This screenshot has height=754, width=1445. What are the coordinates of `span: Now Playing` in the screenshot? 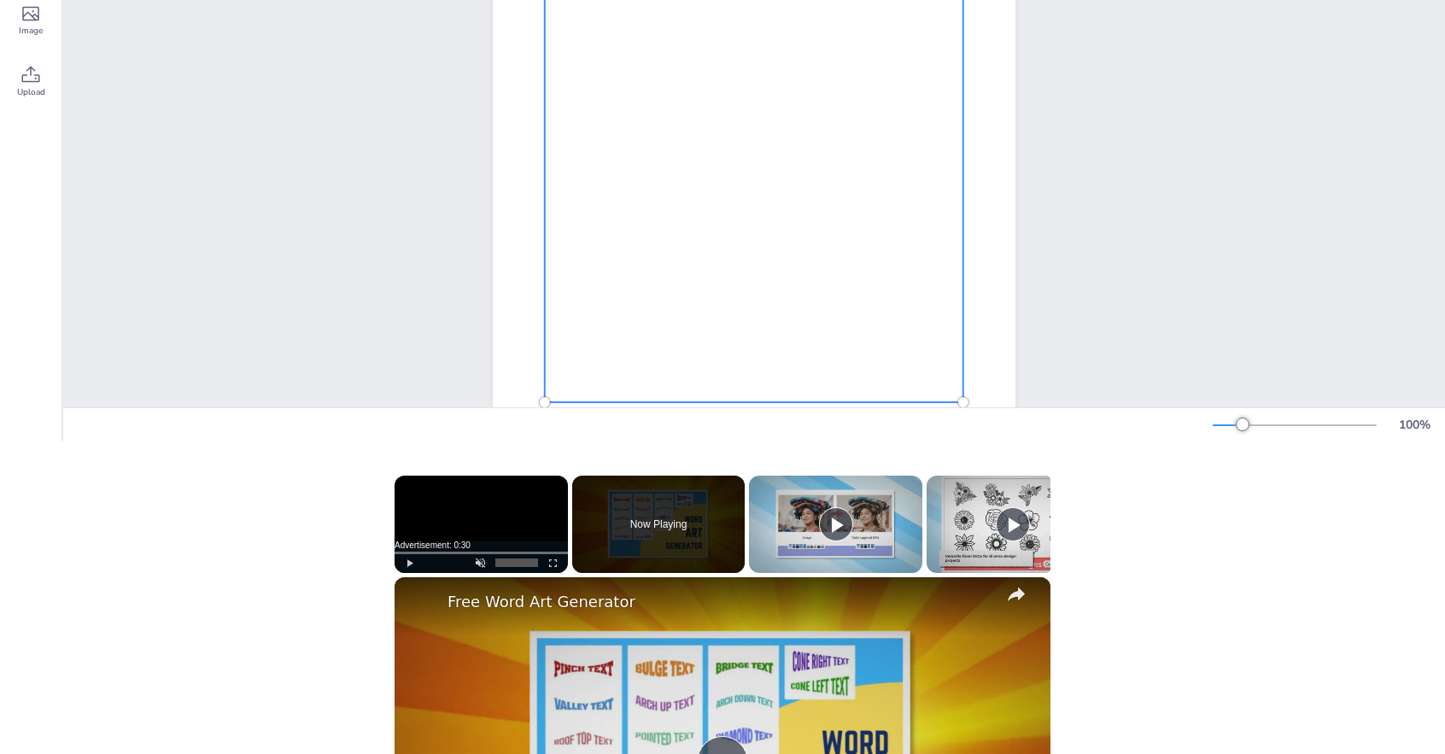 It's located at (658, 524).